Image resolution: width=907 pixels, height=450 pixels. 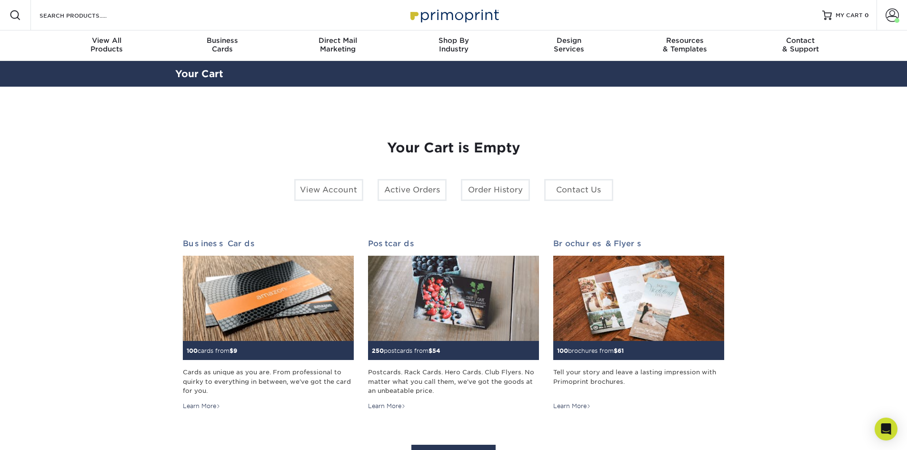 What do you see at coordinates (85, 15) in the screenshot?
I see `input: SEARCH PRODUCTS.....` at bounding box center [85, 15].